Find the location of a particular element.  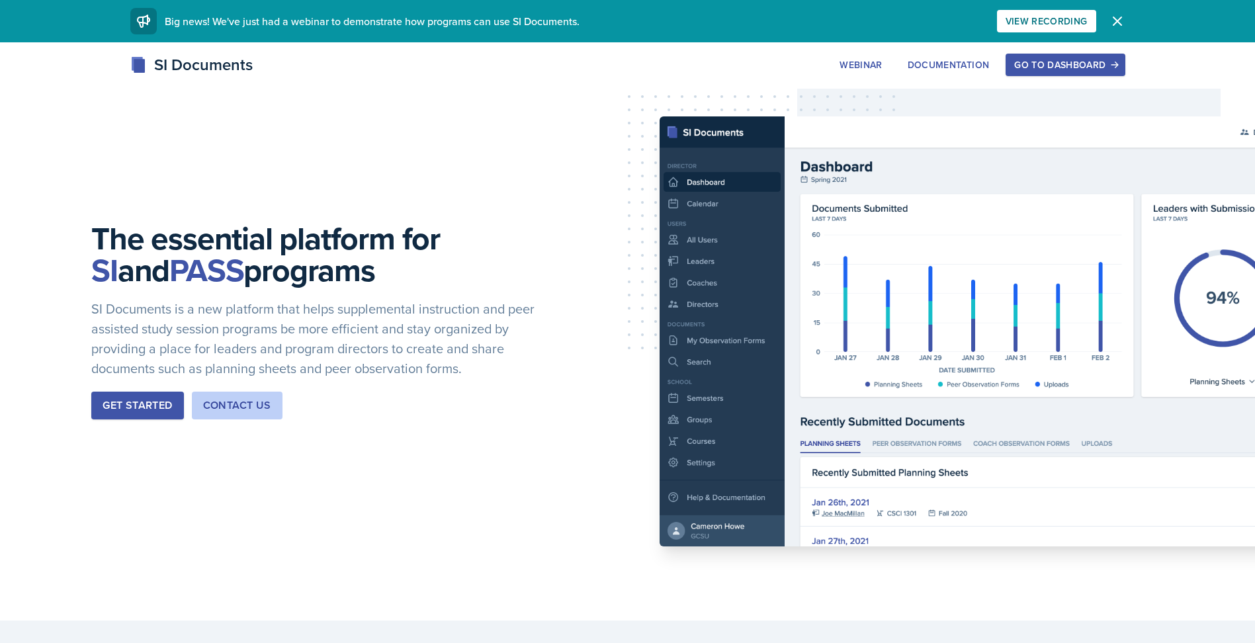

button: Contact Us is located at coordinates (237, 405).